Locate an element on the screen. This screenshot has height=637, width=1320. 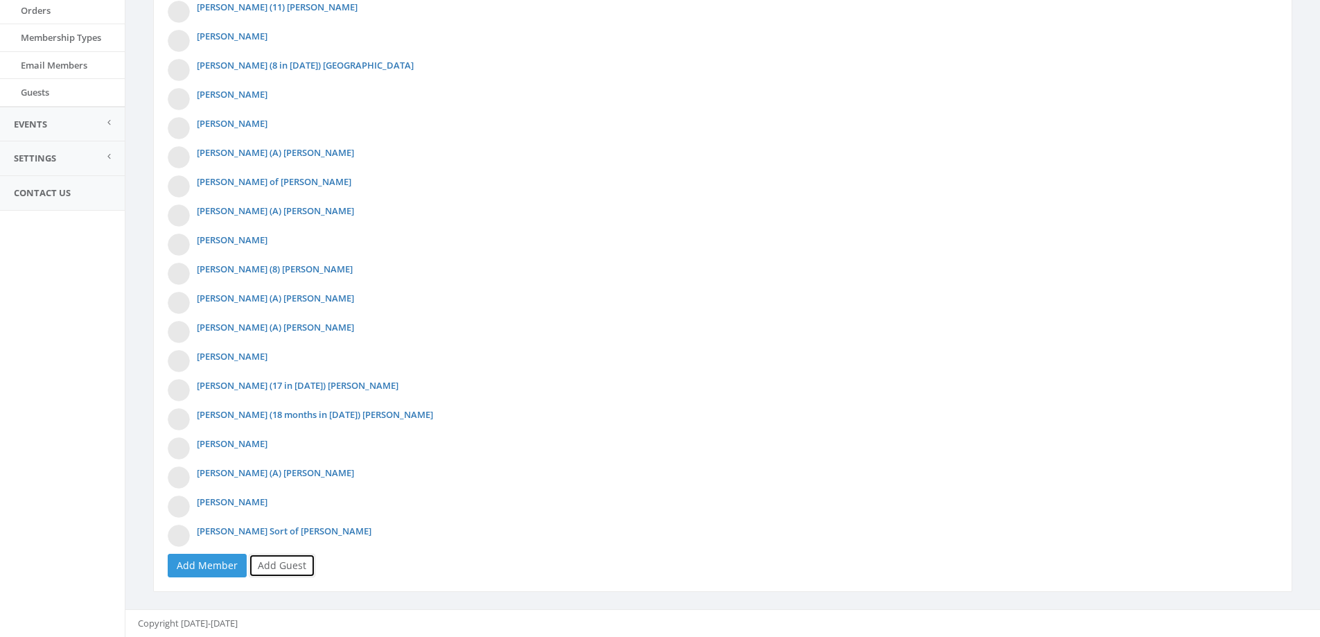
span: Settings is located at coordinates (35, 158).